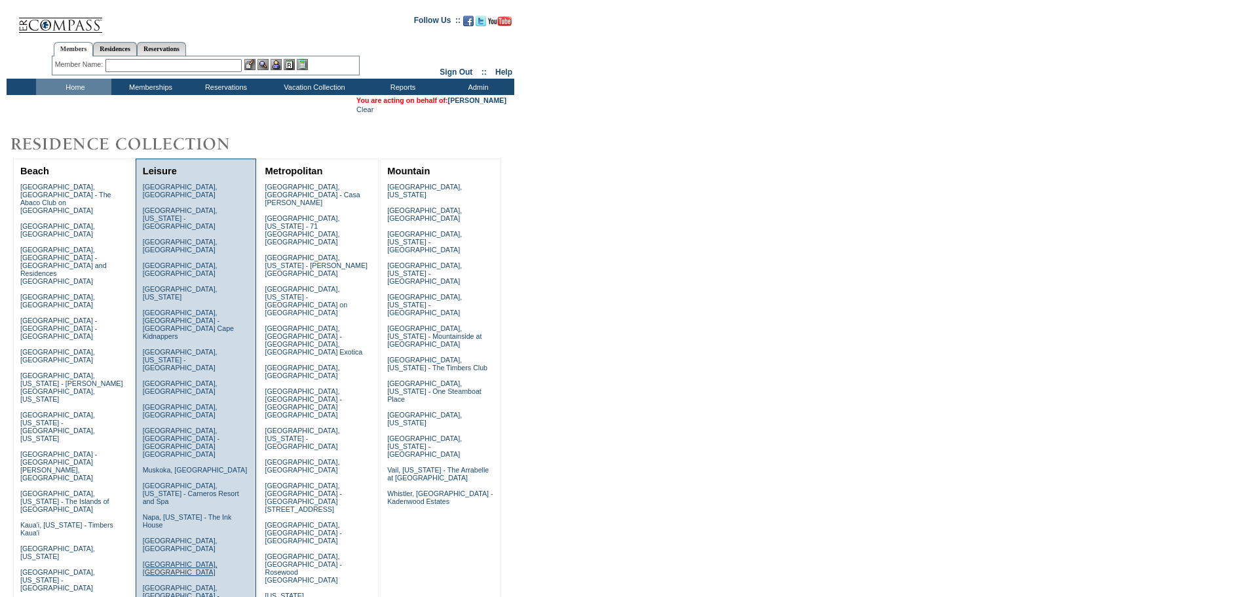 The height and width of the screenshot is (597, 1248). I want to click on a: Mountain, so click(408, 171).